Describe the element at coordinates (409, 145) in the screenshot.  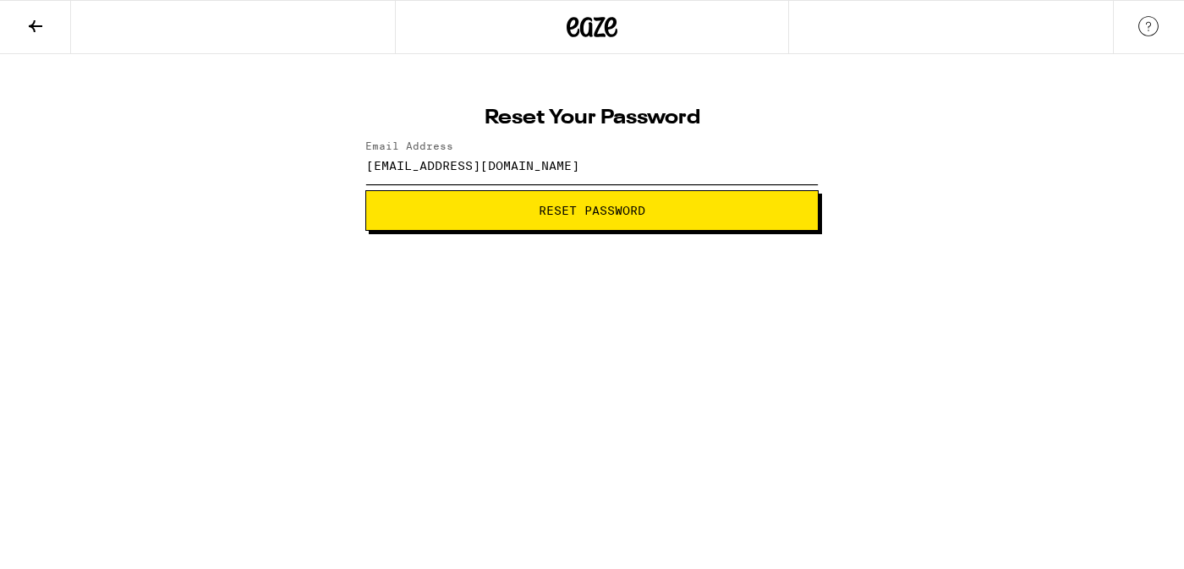
I see `label: Email Address` at that location.